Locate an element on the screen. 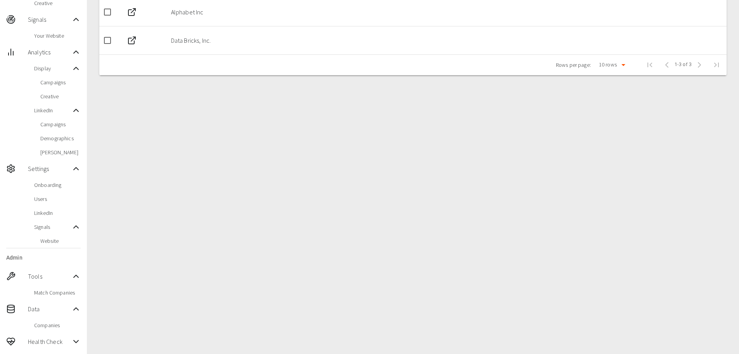  span: Settings is located at coordinates (50, 168).